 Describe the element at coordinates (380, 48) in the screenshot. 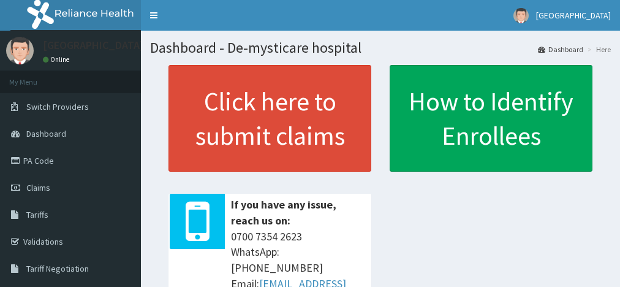

I see `h1: Dashboard - De-mysticare hospital` at that location.